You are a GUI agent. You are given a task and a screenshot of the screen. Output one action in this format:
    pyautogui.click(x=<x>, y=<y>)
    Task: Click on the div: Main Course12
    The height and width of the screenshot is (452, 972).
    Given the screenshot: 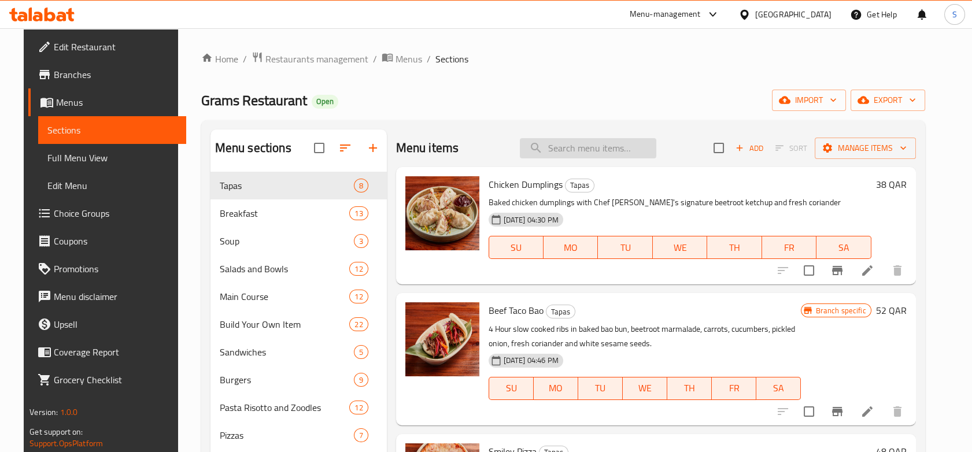 What is the action you would take?
    pyautogui.click(x=298, y=297)
    